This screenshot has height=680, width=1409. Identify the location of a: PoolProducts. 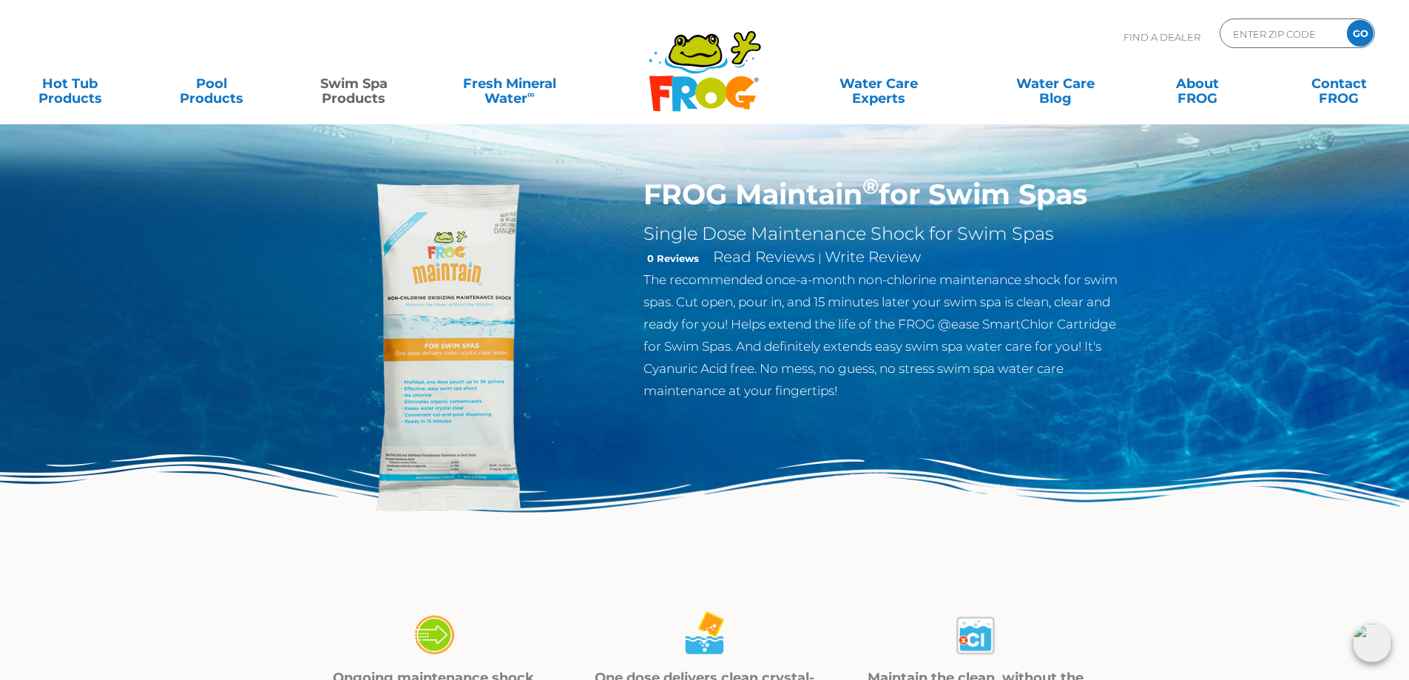
(212, 84).